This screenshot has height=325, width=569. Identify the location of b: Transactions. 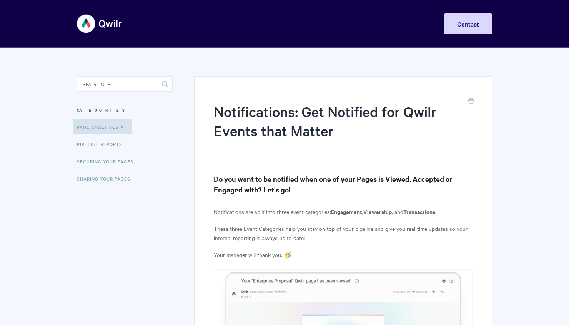
(419, 211).